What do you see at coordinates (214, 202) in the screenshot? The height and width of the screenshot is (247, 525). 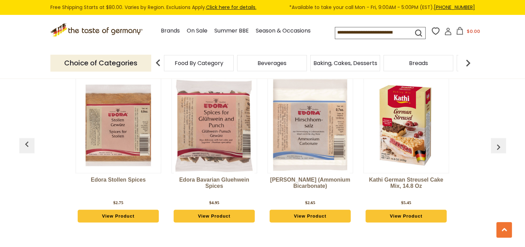 I see `div: $4.95` at bounding box center [214, 202].